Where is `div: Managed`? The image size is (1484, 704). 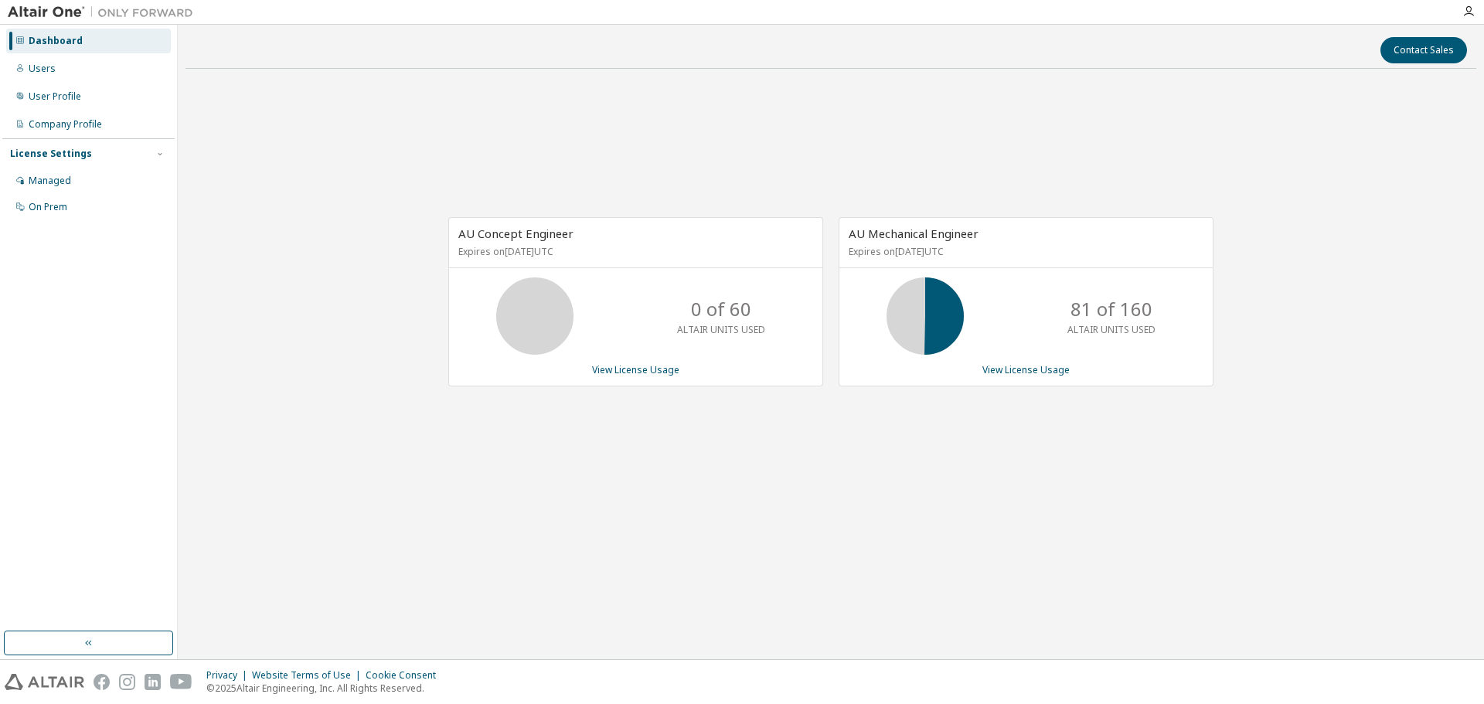
div: Managed is located at coordinates (49, 181).